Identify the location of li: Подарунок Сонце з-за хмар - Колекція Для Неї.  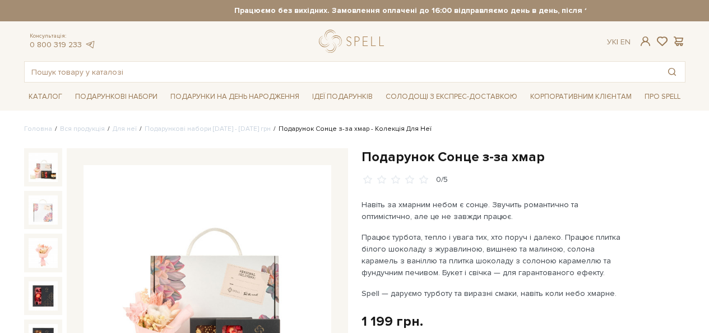
(351, 129).